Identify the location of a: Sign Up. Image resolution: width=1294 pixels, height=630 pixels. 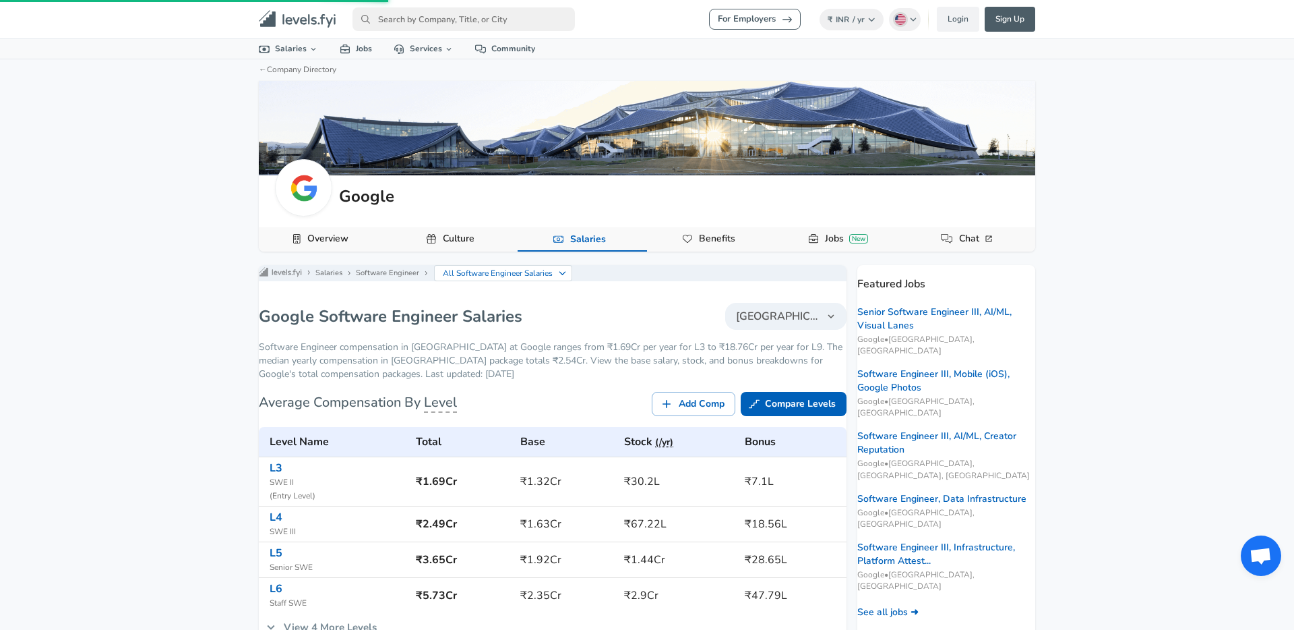
(1010, 19).